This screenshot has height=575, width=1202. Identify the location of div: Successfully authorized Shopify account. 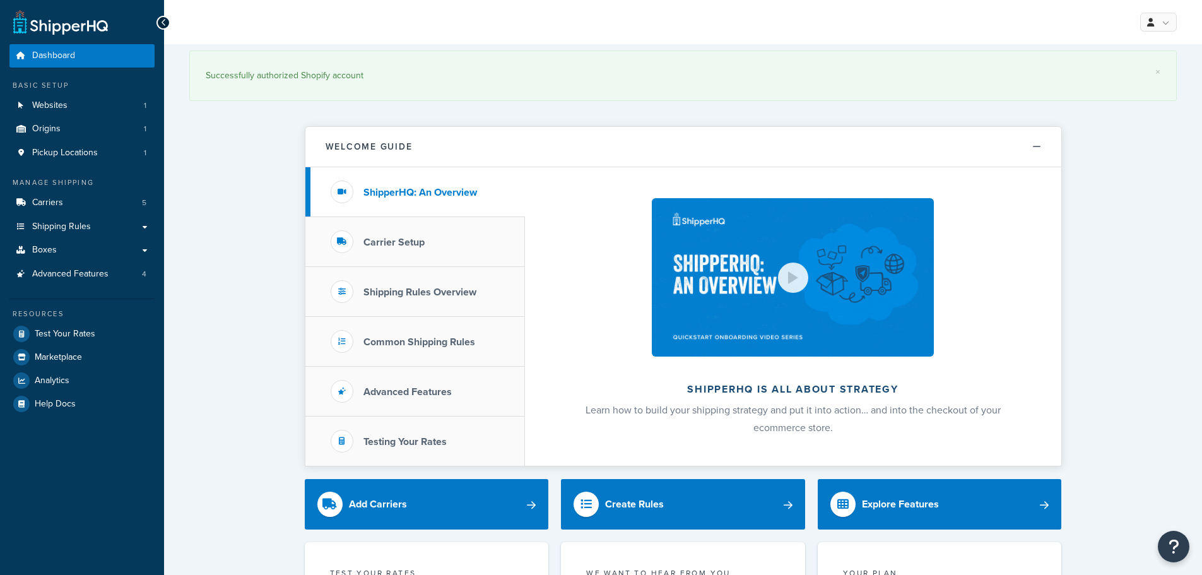
(683, 76).